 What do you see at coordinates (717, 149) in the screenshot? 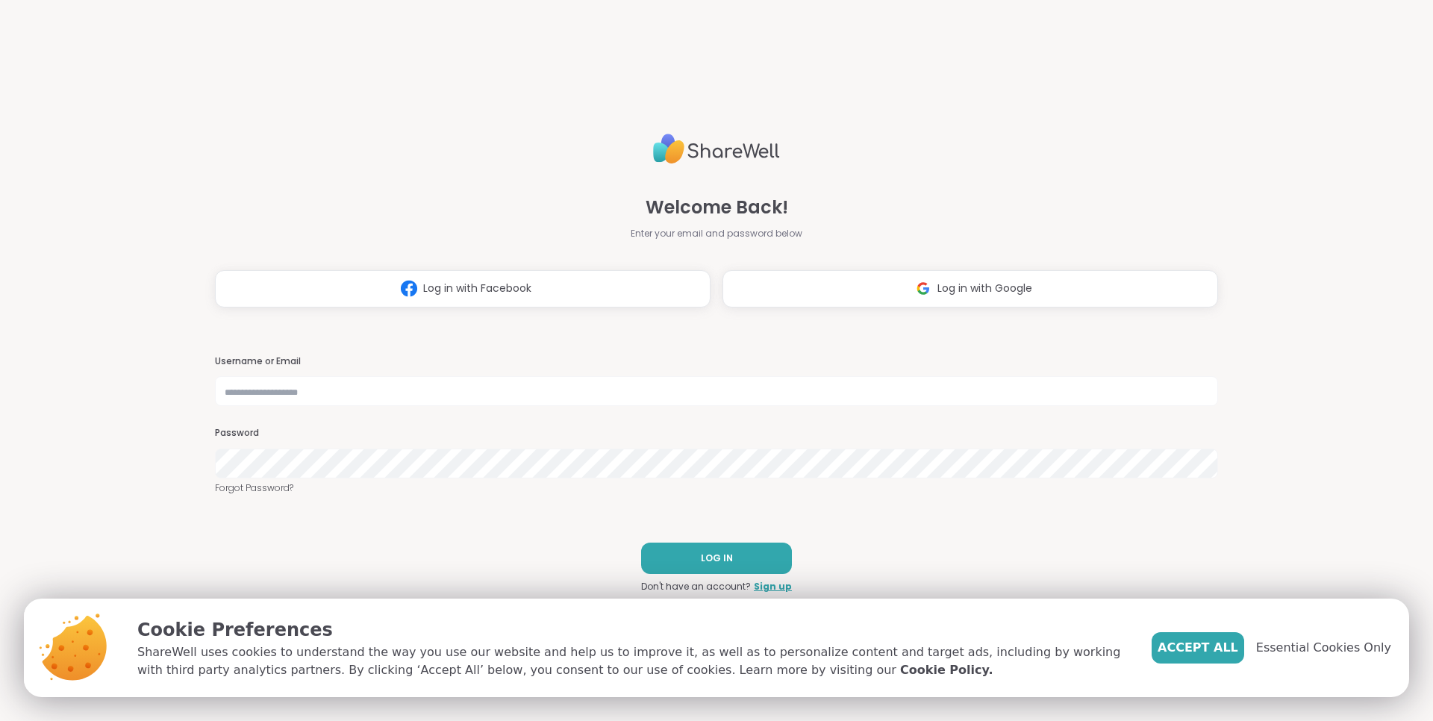
I see `img: ShareWell Logo` at bounding box center [717, 149].